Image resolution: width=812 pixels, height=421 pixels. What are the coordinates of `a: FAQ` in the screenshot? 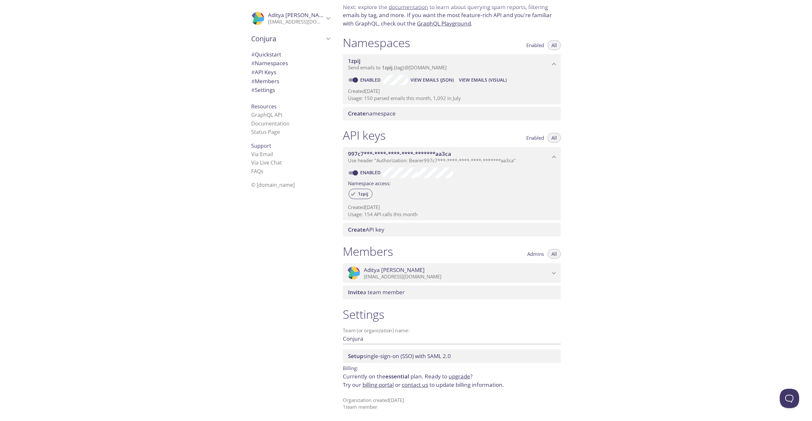 It's located at (257, 171).